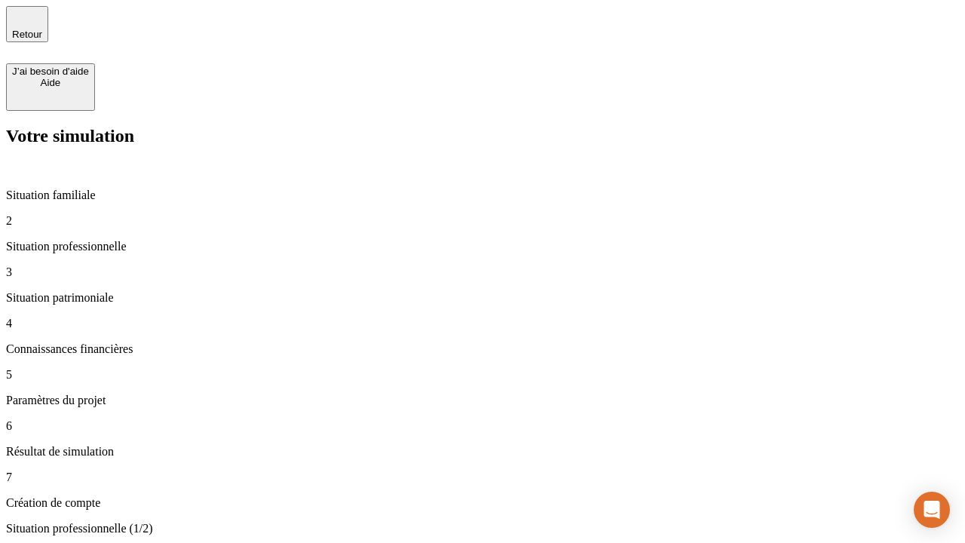 Image resolution: width=965 pixels, height=543 pixels. I want to click on p: 6, so click(483, 426).